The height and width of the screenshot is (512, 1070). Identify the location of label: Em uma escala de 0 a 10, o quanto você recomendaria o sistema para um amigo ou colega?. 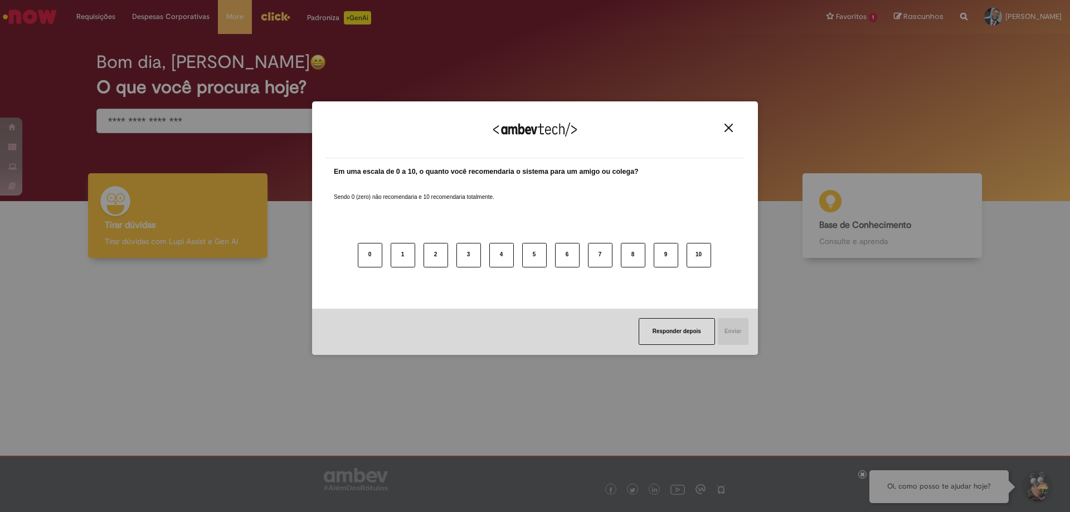
(486, 172).